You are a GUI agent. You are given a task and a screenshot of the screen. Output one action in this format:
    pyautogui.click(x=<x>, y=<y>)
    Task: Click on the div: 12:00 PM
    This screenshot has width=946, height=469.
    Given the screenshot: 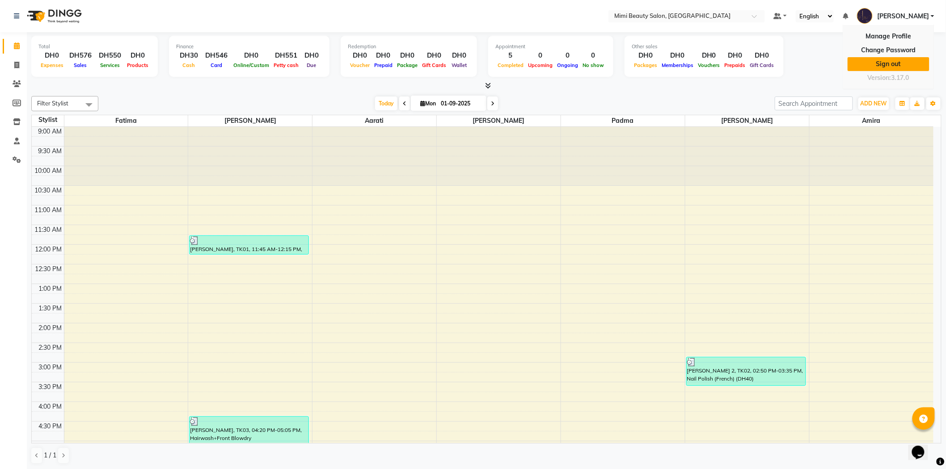 What is the action you would take?
    pyautogui.click(x=49, y=249)
    